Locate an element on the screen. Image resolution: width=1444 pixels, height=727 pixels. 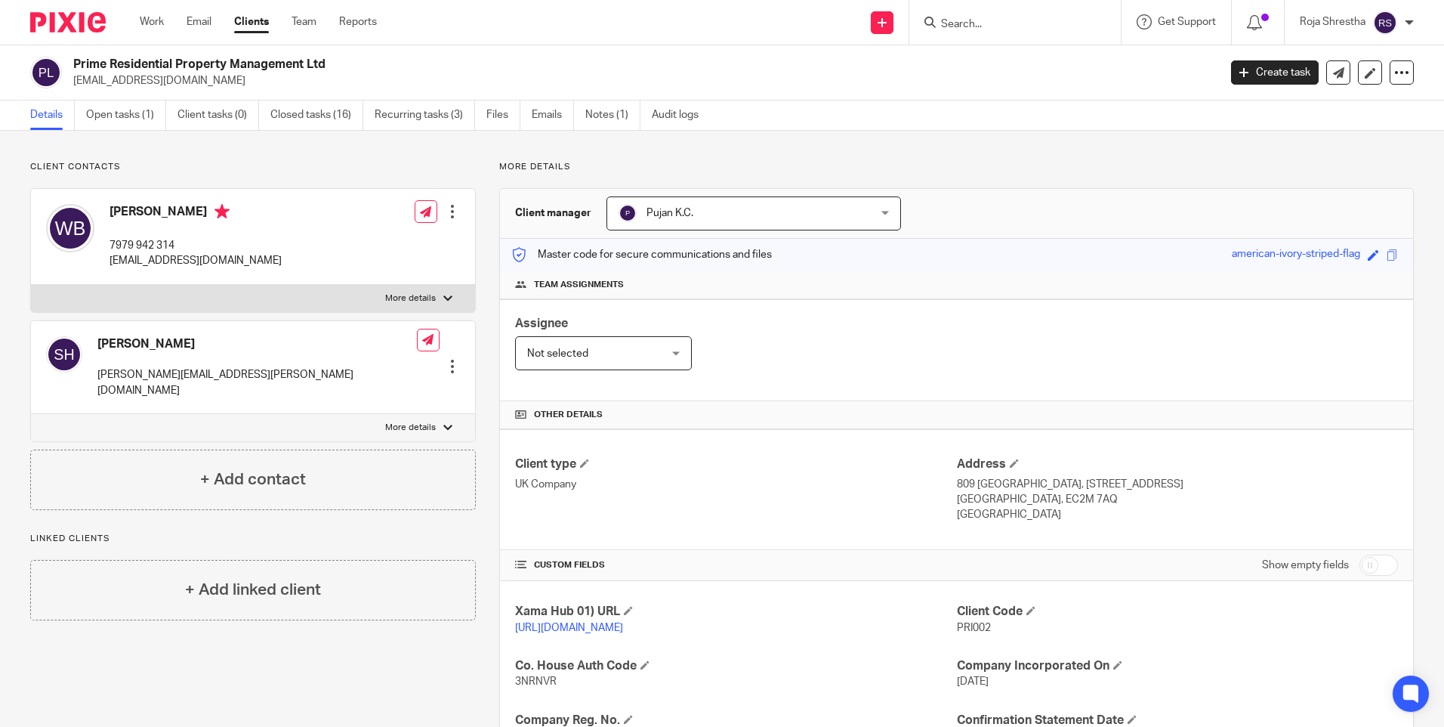
p: Master code for secure communications and files is located at coordinates (641, 255).